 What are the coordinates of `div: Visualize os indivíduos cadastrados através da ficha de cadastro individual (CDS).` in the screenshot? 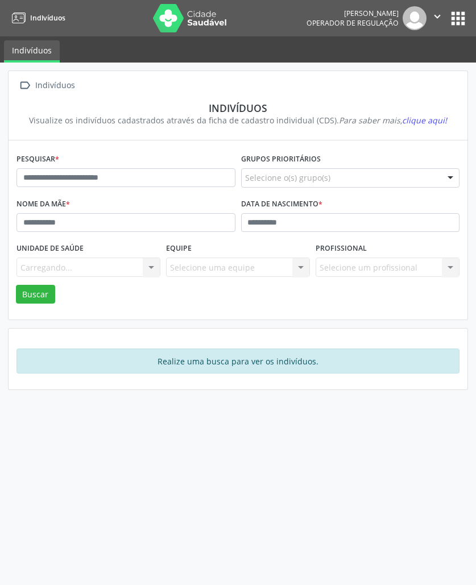 It's located at (238, 120).